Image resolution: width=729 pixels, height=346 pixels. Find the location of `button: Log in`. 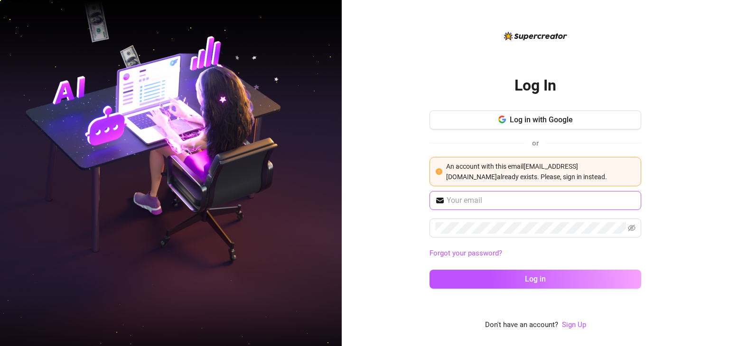

button: Log in is located at coordinates (535, 279).